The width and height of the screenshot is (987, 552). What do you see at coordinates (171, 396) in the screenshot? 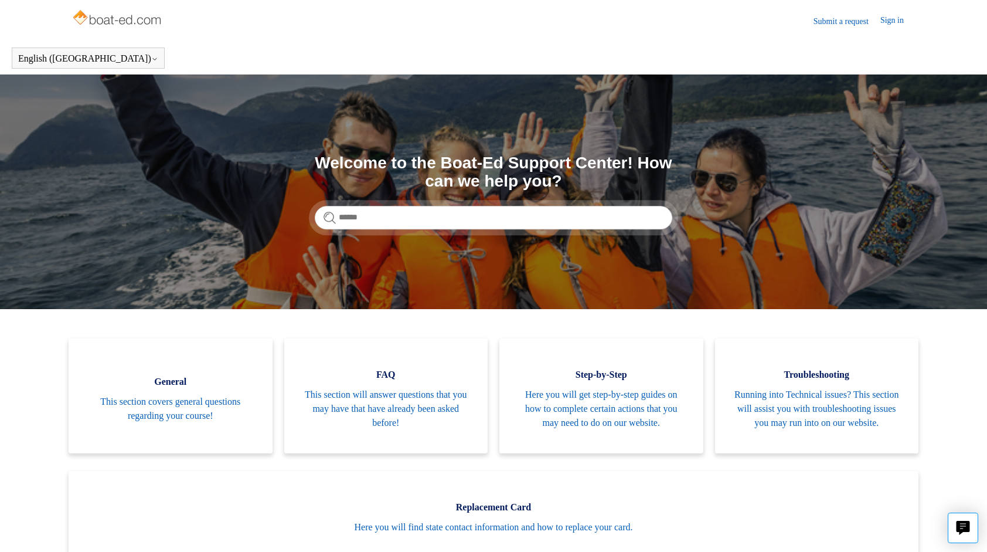
I see `a: General This section covers general questions regarding your course!` at bounding box center [171, 396].